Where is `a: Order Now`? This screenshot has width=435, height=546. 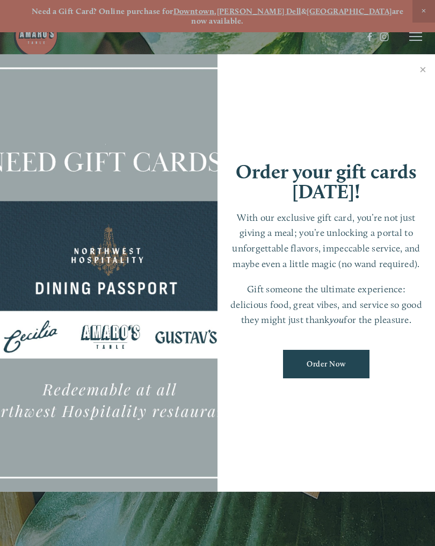 a: Order Now is located at coordinates (326, 364).